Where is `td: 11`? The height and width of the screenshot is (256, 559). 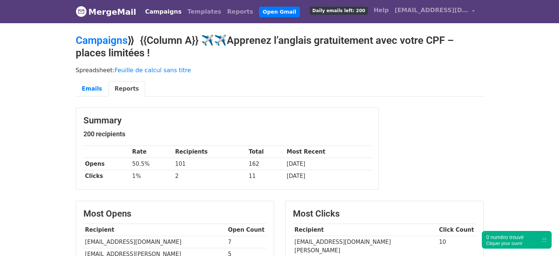
td: 11 is located at coordinates (266, 176).